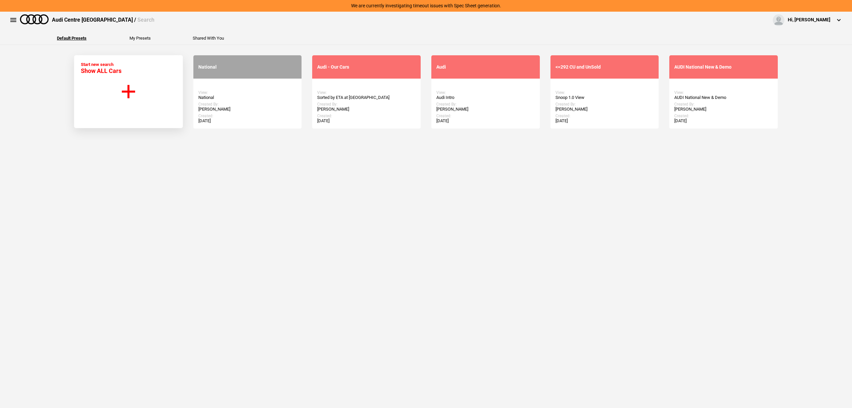 The height and width of the screenshot is (408, 852). I want to click on div: Audi - Our Cars, so click(366, 67).